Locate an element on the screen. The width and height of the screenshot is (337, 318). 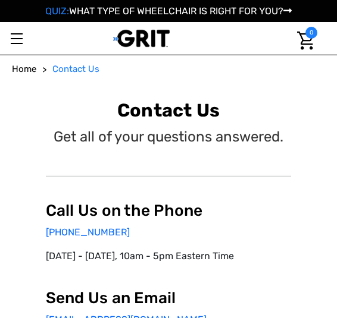
h2: Call Us on the Phone is located at coordinates (168, 211).